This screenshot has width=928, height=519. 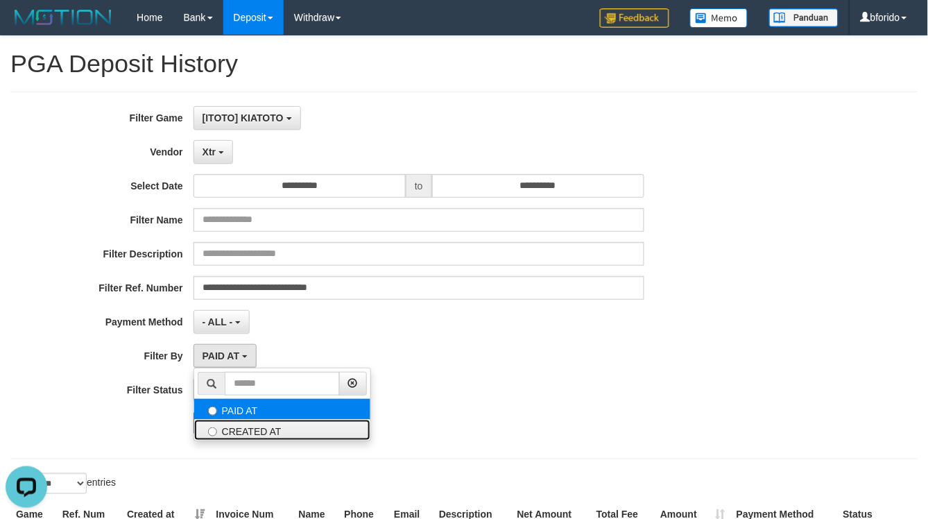 I want to click on button: Open LiveChat chat widget, so click(x=26, y=26).